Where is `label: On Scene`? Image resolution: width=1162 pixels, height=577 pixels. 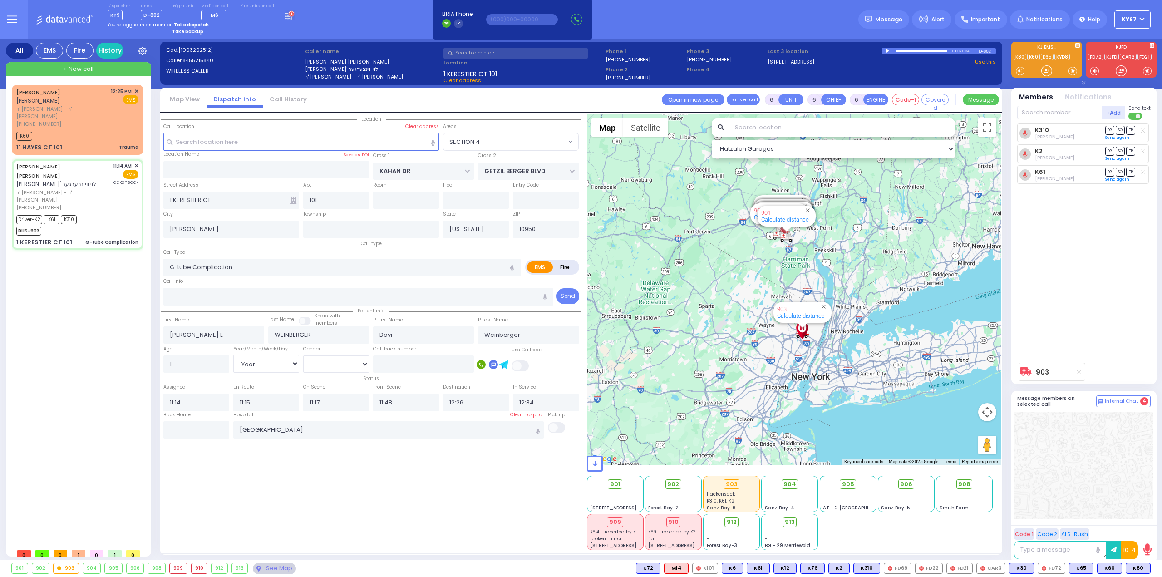 label: On Scene is located at coordinates (314, 387).